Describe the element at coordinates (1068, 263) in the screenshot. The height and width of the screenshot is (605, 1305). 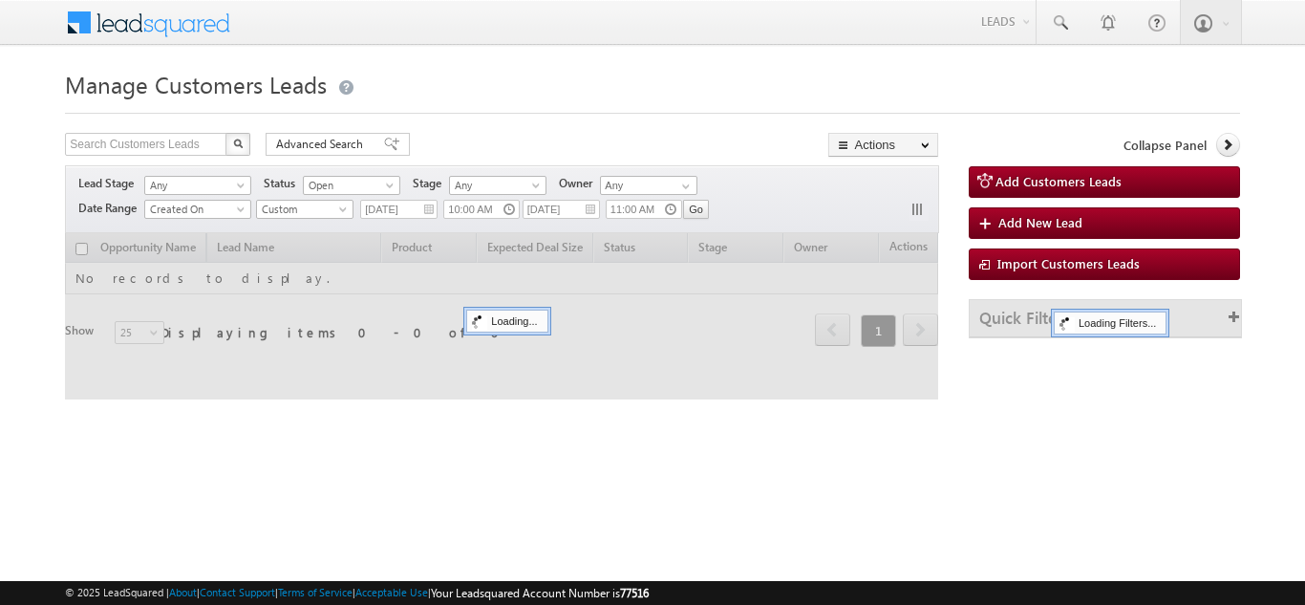
I see `span: Import Customers Leads` at that location.